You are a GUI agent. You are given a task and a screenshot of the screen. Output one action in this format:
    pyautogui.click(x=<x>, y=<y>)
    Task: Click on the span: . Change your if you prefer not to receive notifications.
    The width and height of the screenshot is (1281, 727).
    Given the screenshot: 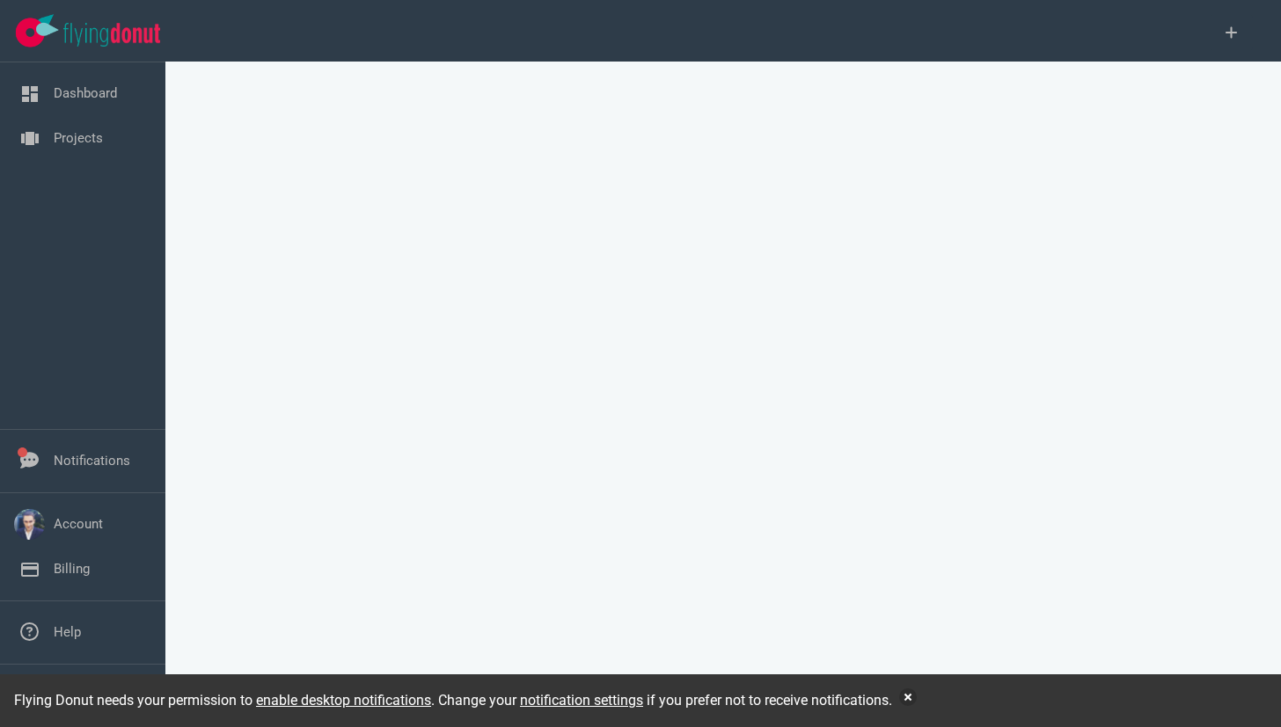 What is the action you would take?
    pyautogui.click(x=661, y=700)
    